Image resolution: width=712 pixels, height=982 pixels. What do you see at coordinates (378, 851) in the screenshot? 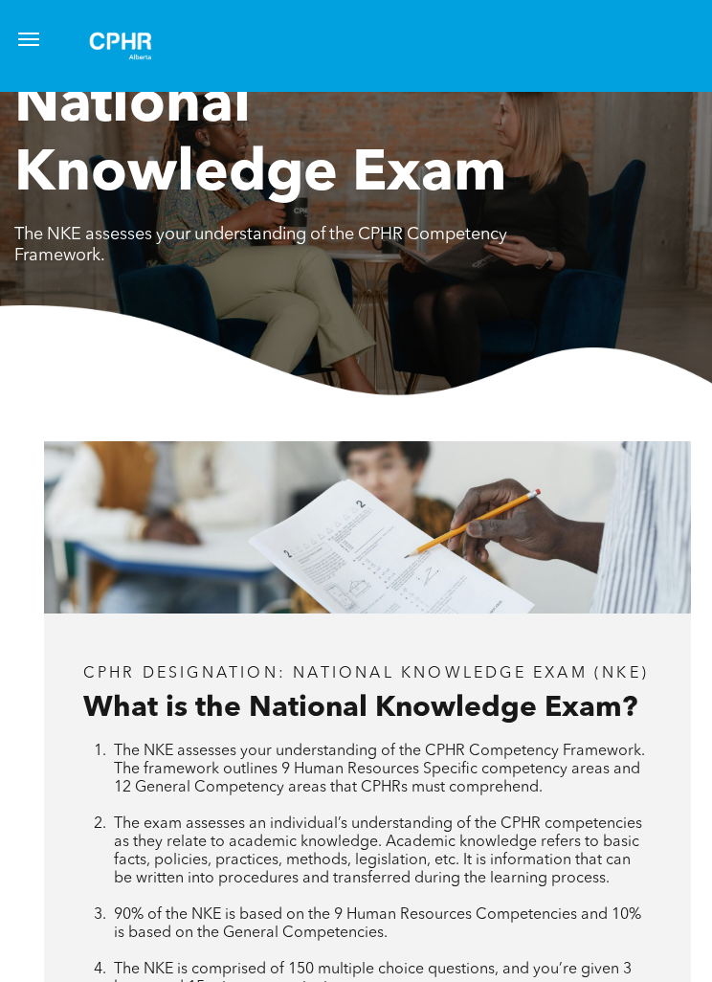
I see `span: The exam assesses an individual’s understanding of the CPHR competencies as they relate to academ...` at bounding box center [378, 851].